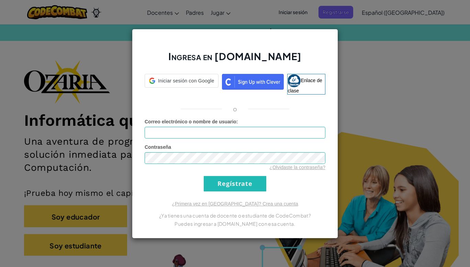  Describe the element at coordinates (181, 81) in the screenshot. I see `div: Iniciar sesión con Google` at that location.